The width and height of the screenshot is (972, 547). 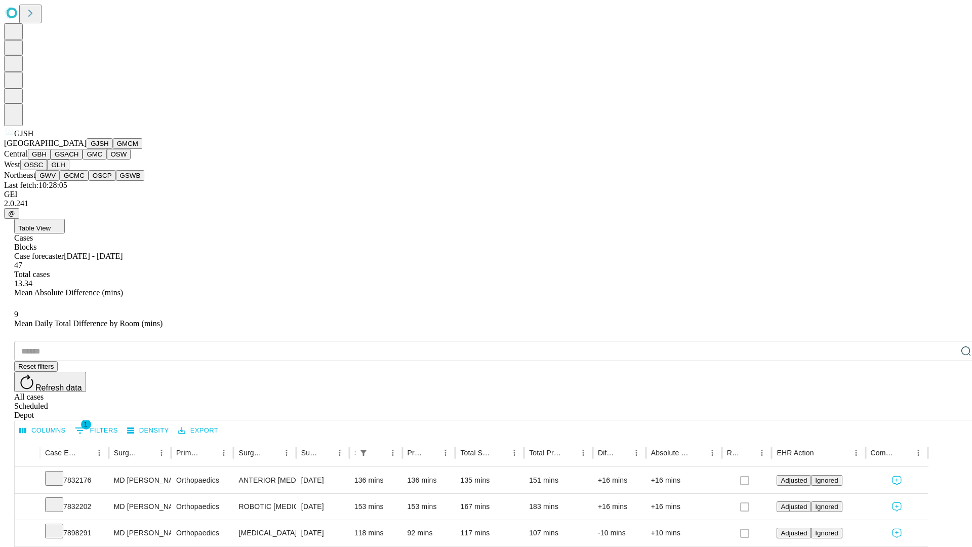 I want to click on button: GWV, so click(x=48, y=175).